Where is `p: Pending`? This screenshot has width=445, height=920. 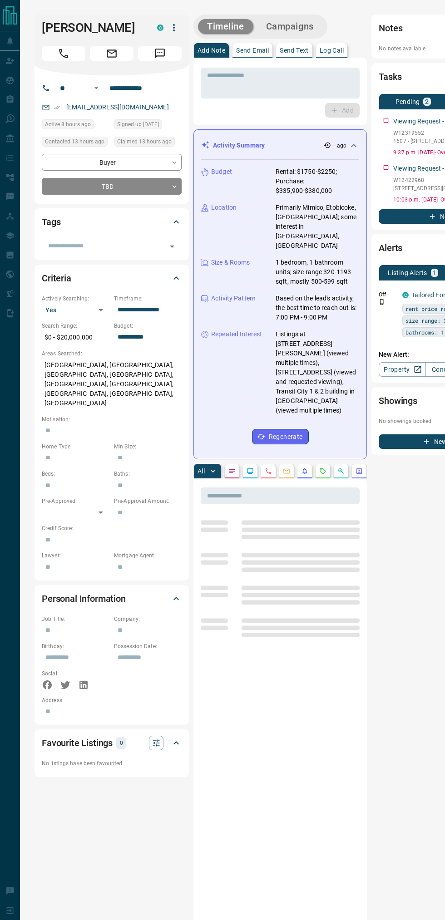 p: Pending is located at coordinates (407, 102).